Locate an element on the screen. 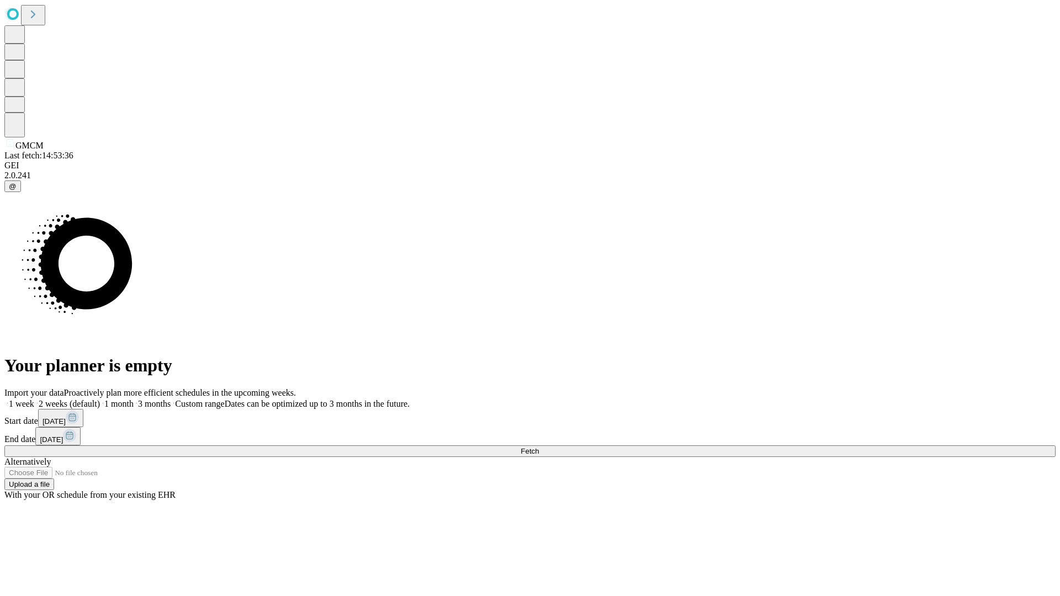 This screenshot has width=1060, height=596. div: GEI is located at coordinates (530, 166).